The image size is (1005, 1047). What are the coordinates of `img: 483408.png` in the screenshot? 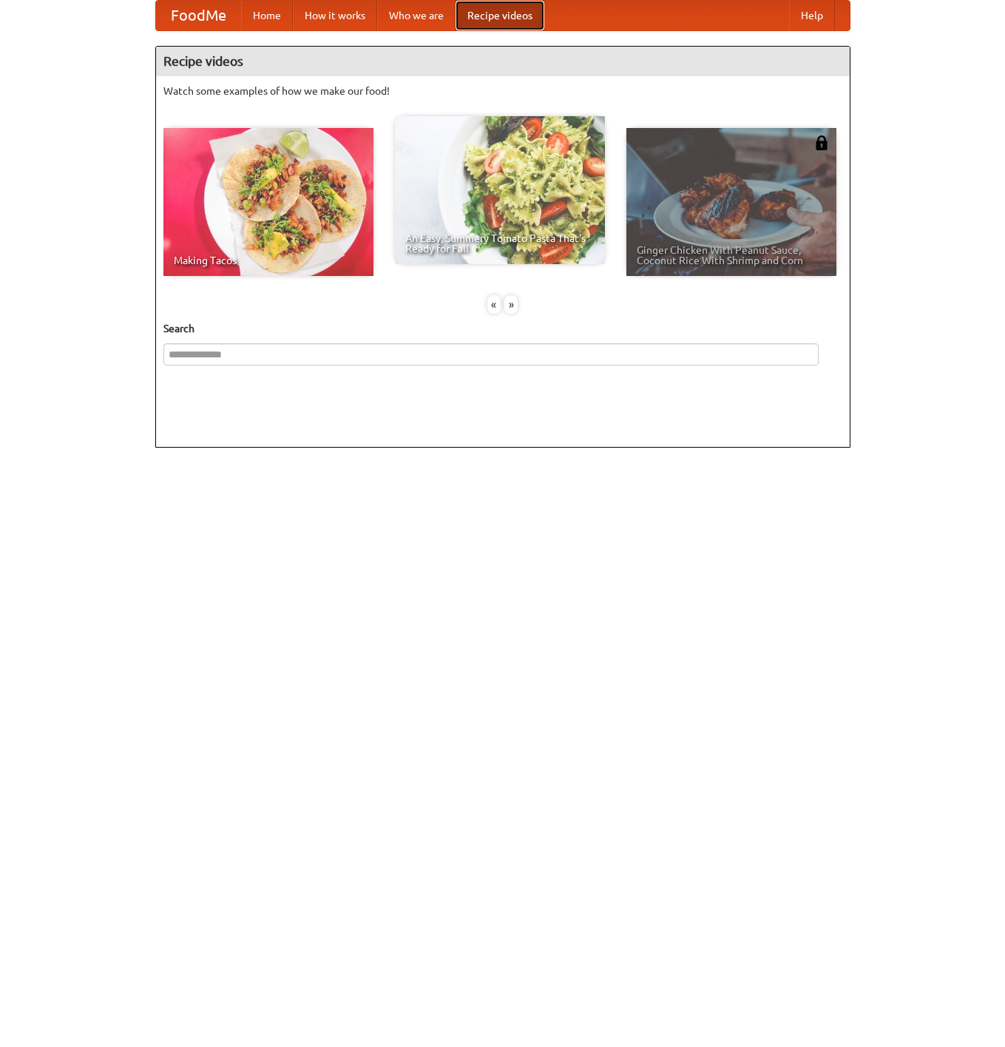 It's located at (822, 143).